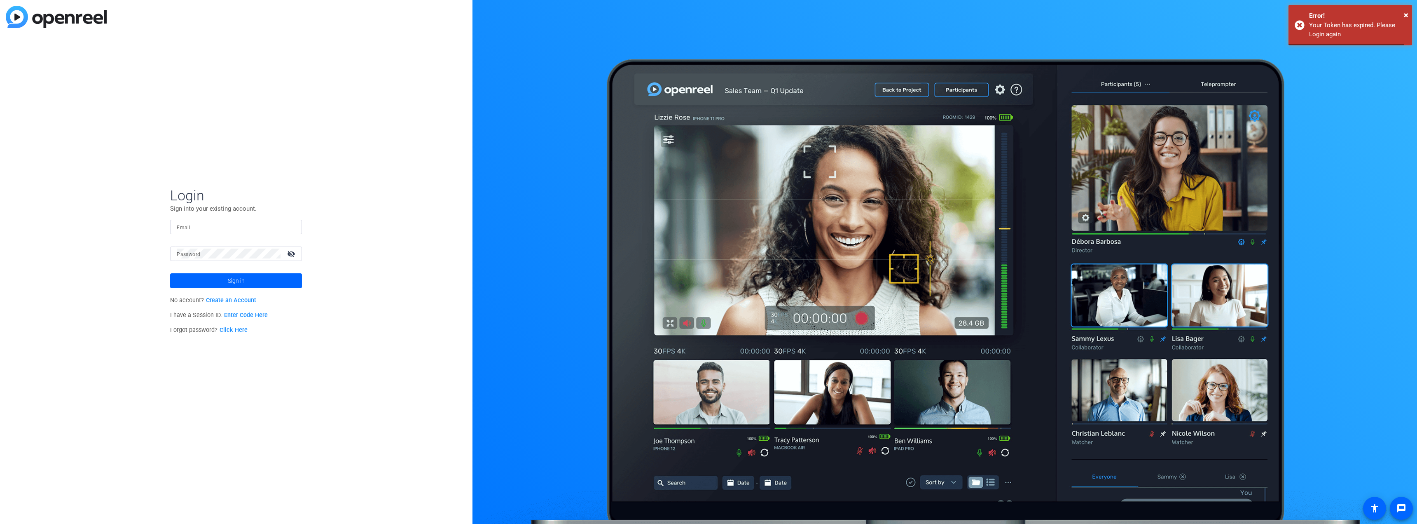 The image size is (1417, 524). I want to click on button: Close, so click(1406, 15).